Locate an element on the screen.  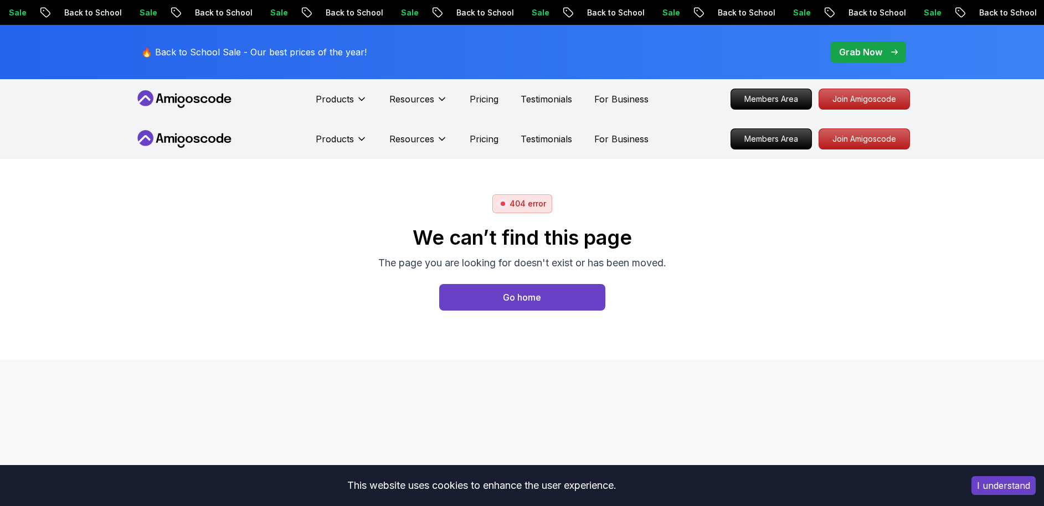
p: Grab Now is located at coordinates (861, 52).